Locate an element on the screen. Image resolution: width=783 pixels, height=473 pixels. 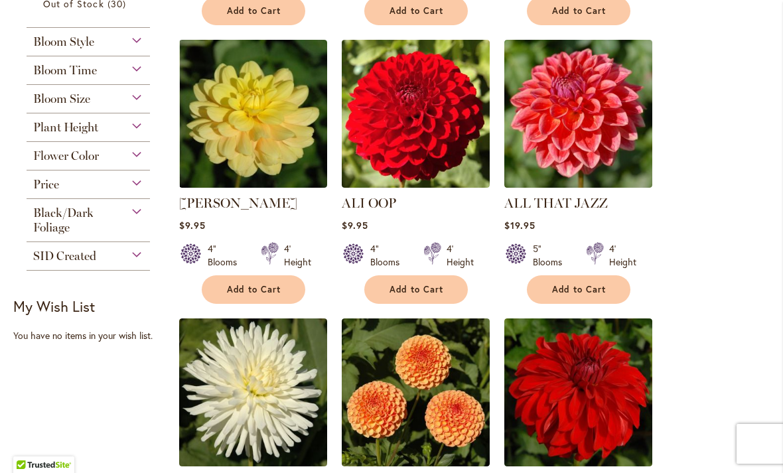
img: ALI OOP is located at coordinates (415, 113).